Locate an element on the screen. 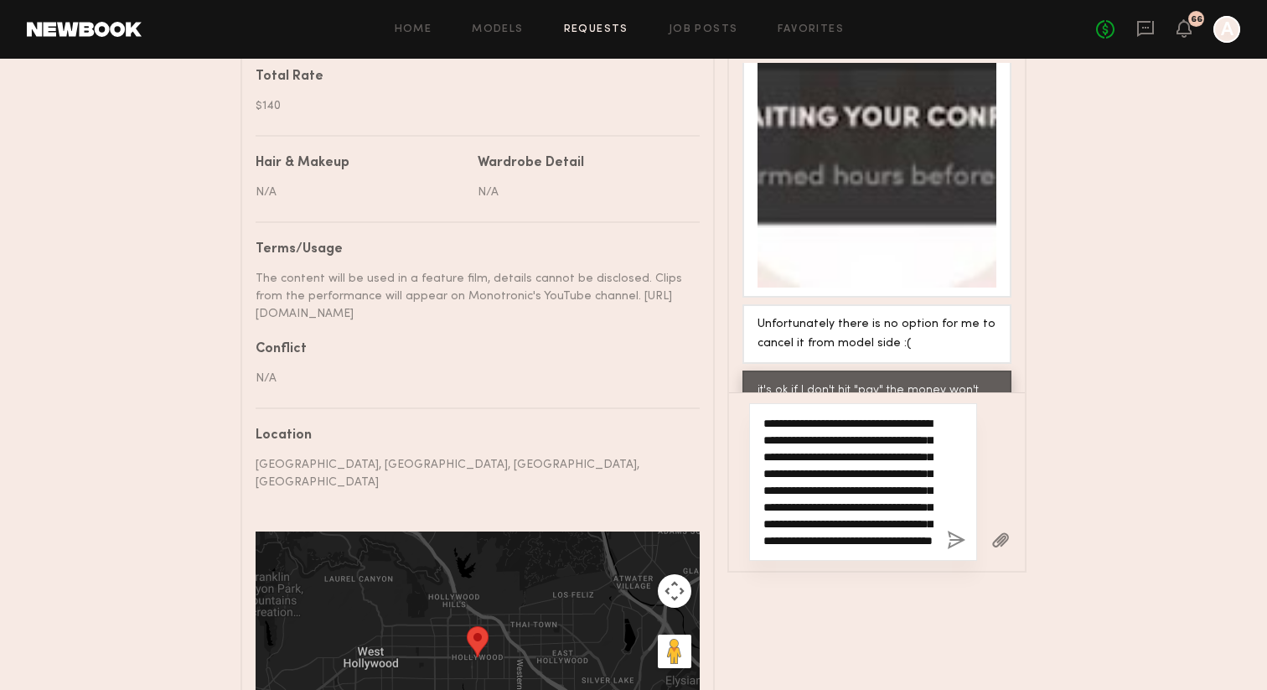 The width and height of the screenshot is (1267, 690). a: Job Posts is located at coordinates (703, 29).